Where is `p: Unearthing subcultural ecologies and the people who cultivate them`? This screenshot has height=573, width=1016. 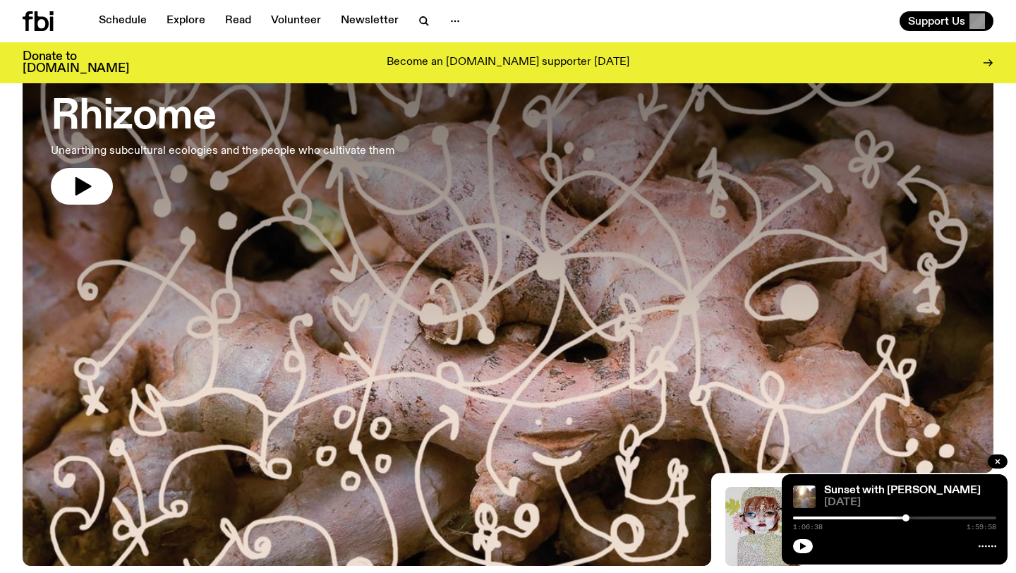 p: Unearthing subcultural ecologies and the people who cultivate them is located at coordinates (222, 151).